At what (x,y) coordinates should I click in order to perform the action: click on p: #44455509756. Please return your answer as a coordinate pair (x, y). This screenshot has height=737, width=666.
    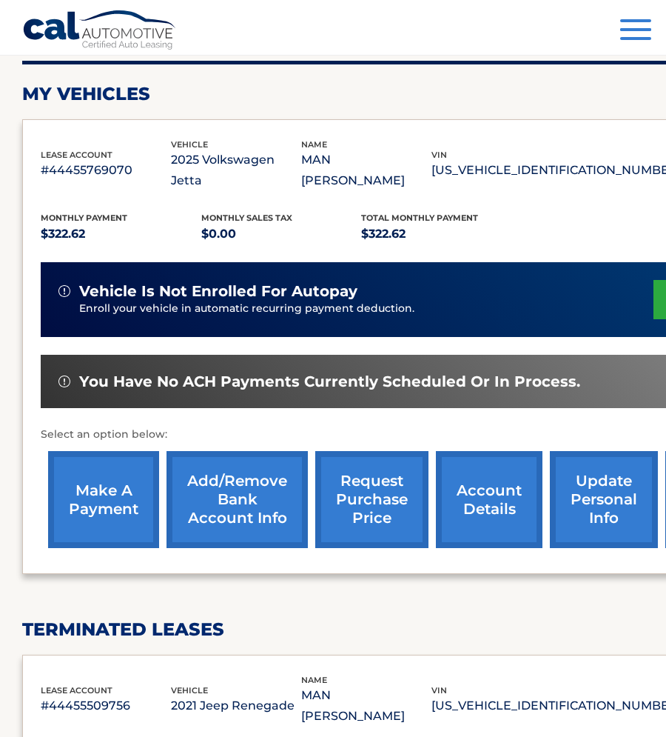
    Looking at the image, I should click on (106, 706).